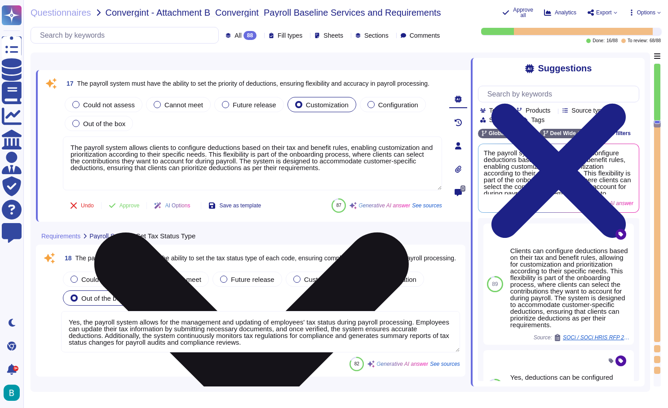  I want to click on span: Sheets, so click(333, 35).